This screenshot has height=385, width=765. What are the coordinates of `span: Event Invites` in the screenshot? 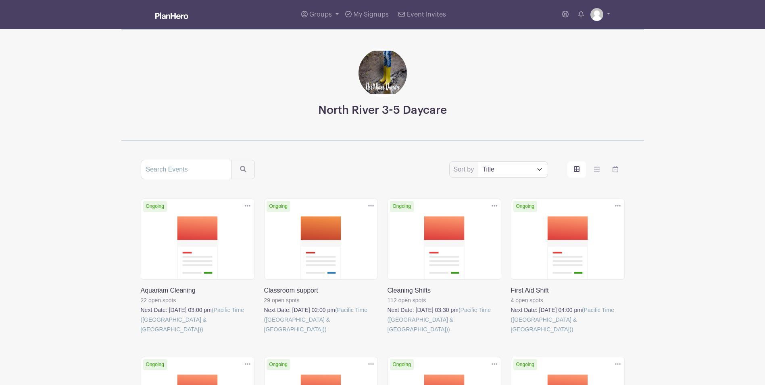 It's located at (426, 15).